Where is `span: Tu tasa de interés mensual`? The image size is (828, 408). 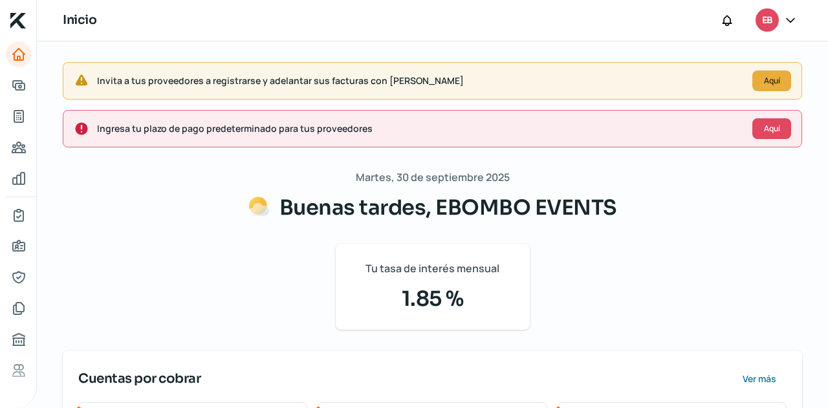 span: Tu tasa de interés mensual is located at coordinates (432, 269).